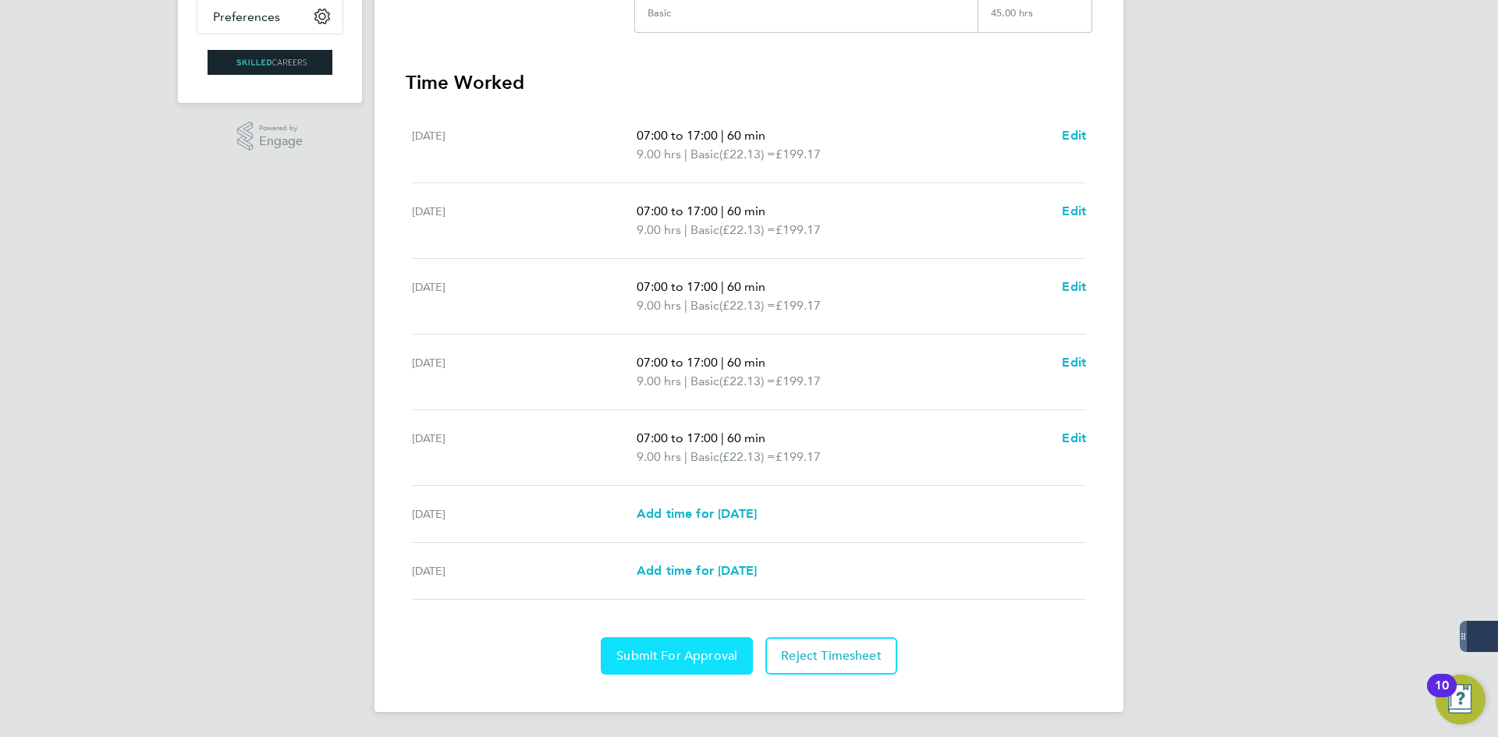 Image resolution: width=1498 pixels, height=737 pixels. Describe the element at coordinates (659, 13) in the screenshot. I see `div: Basic` at that location.